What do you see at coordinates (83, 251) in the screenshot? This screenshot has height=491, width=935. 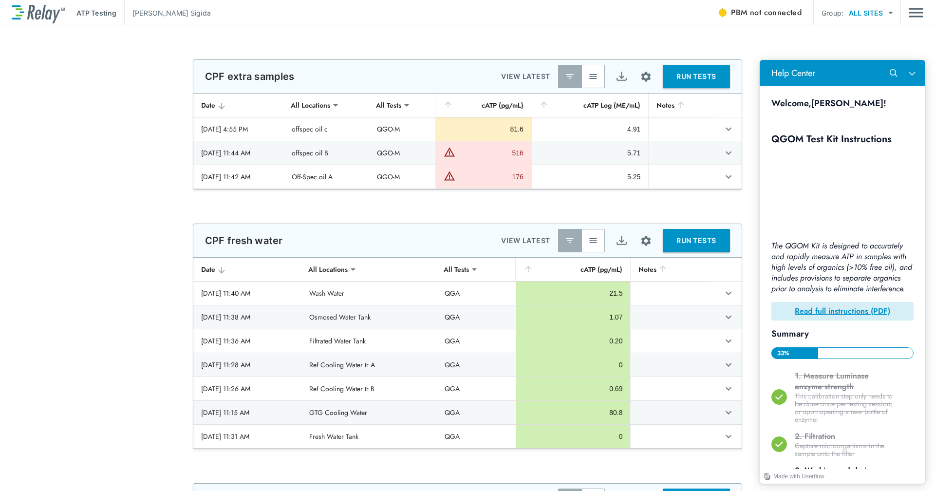 I see `a: Read full instructions (PDF)` at bounding box center [83, 251].